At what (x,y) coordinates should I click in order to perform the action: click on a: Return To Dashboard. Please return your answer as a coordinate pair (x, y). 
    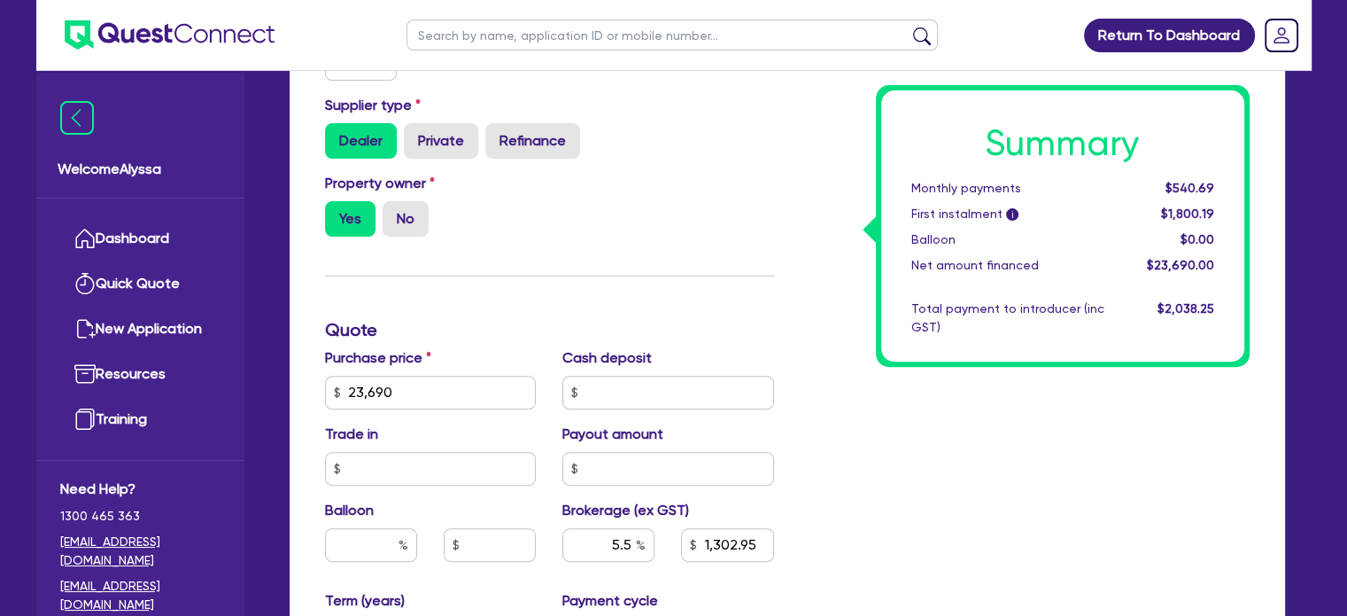
    Looking at the image, I should click on (1169, 35).